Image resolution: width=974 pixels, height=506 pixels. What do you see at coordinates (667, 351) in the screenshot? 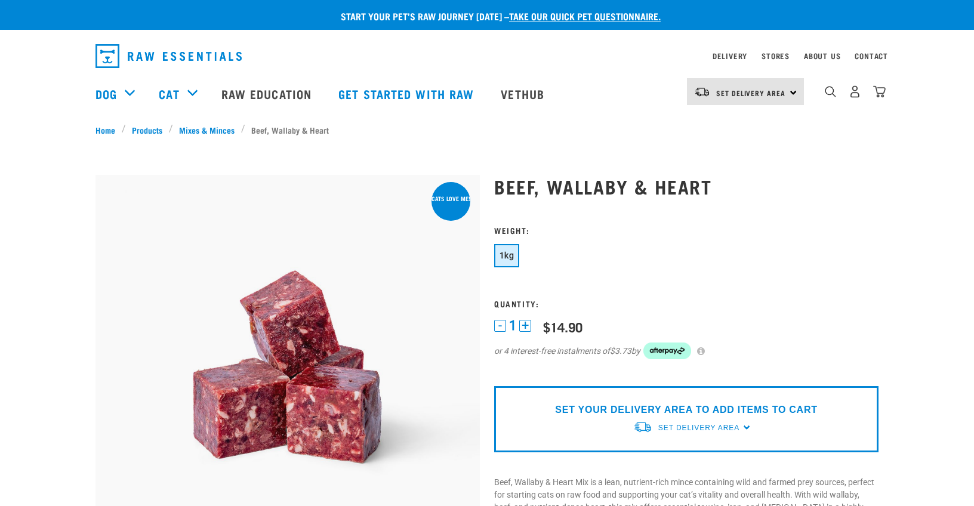
I see `img: Afterpay` at bounding box center [667, 351].